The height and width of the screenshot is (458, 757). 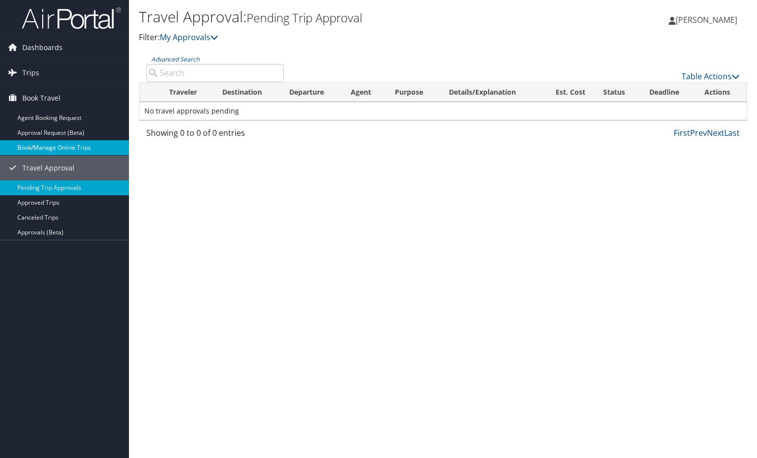 I want to click on a: Prev, so click(x=698, y=133).